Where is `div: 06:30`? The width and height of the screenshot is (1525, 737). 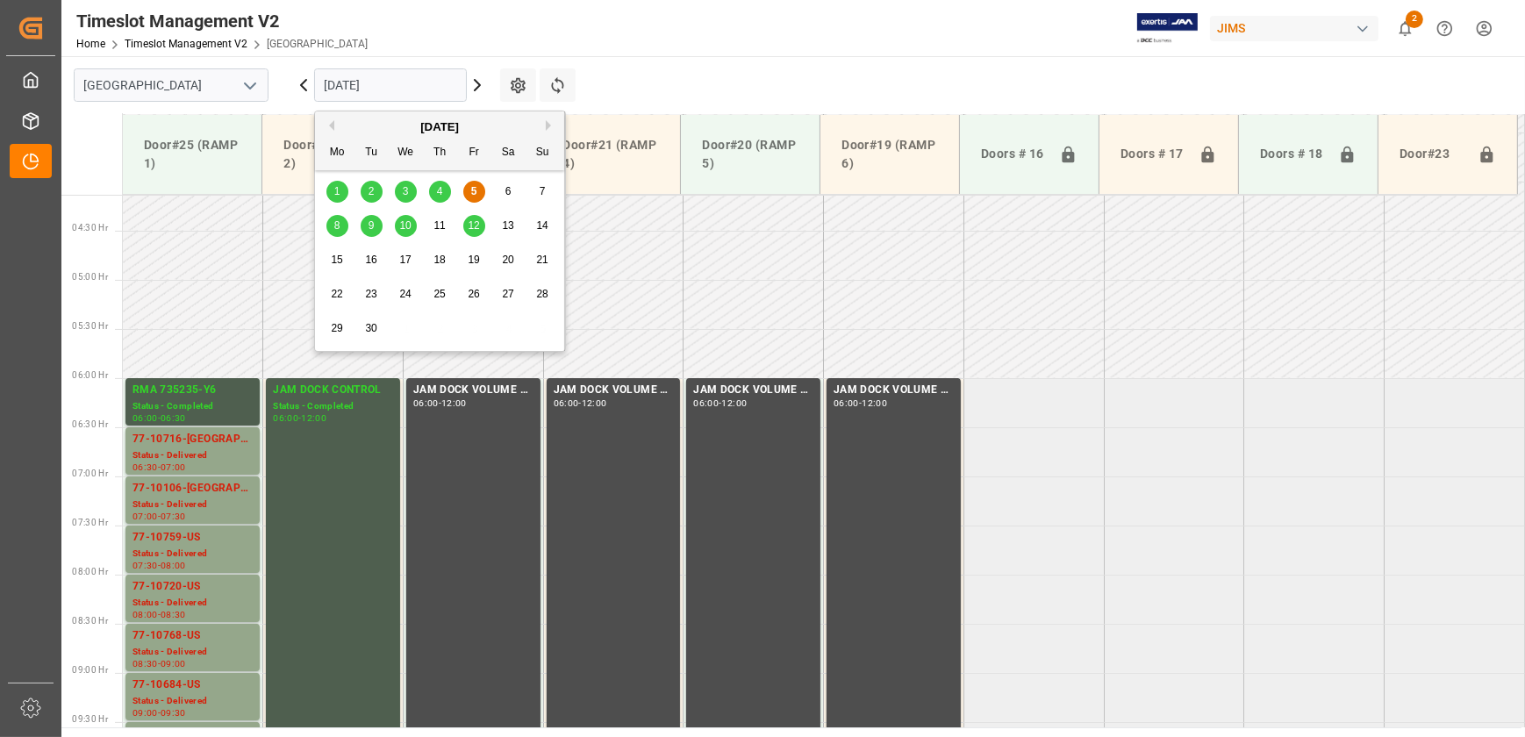
div: 06:30 is located at coordinates (173, 418).